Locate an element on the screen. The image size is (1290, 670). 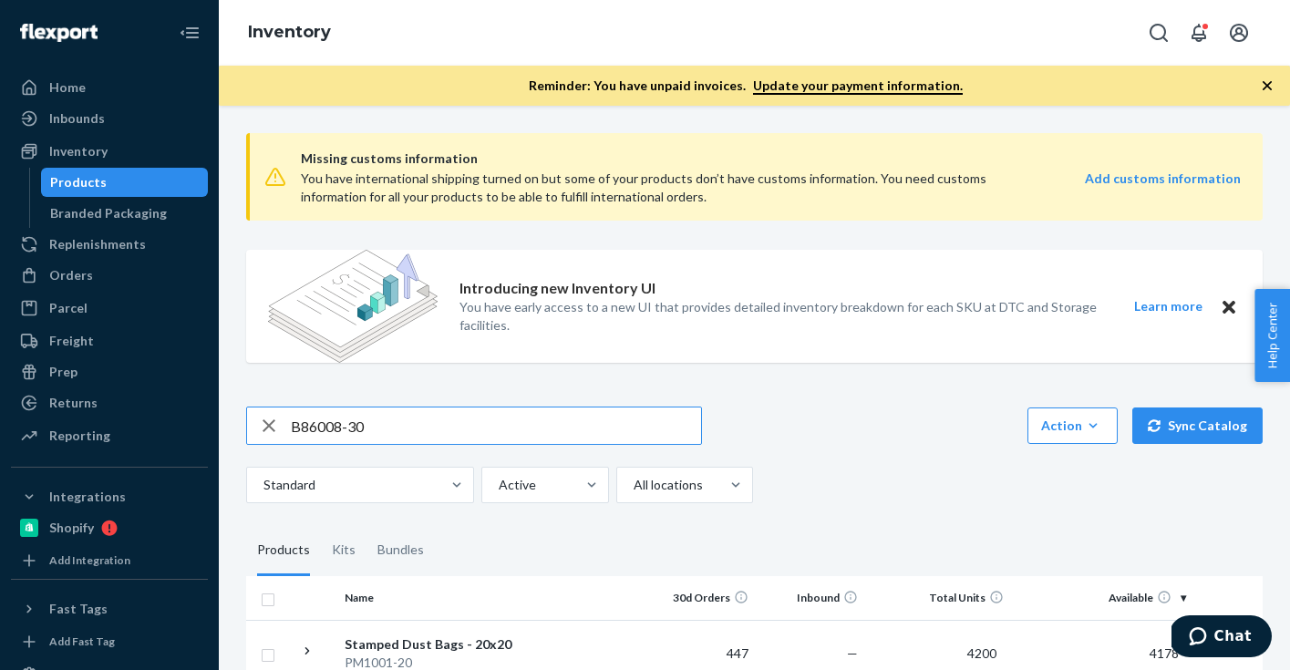
th: Total Units is located at coordinates (938, 598).